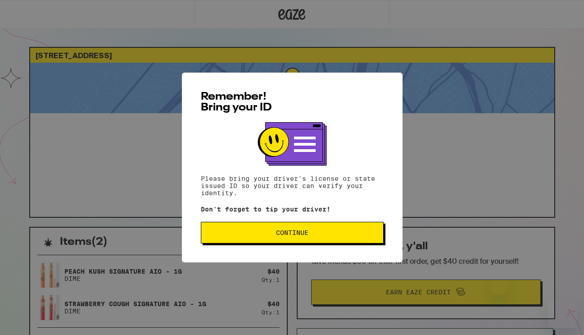 This screenshot has width=584, height=335. What do you see at coordinates (292, 209) in the screenshot?
I see `p: Don't forget to tip your driver!` at bounding box center [292, 209].